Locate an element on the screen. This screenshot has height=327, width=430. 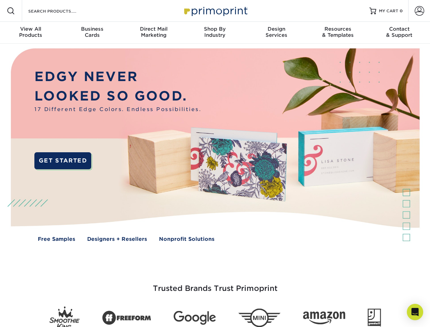
p: LOOKED SO GOOD. is located at coordinates (118, 96).